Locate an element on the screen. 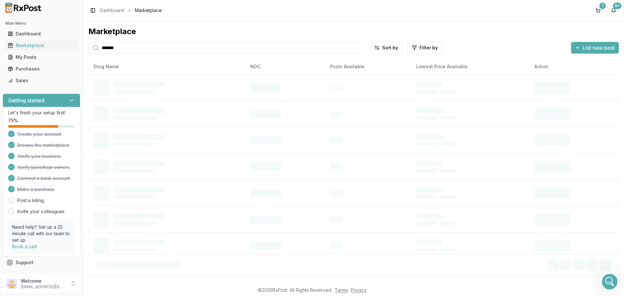 The image size is (624, 296). div: Sales is located at coordinates (41, 81).